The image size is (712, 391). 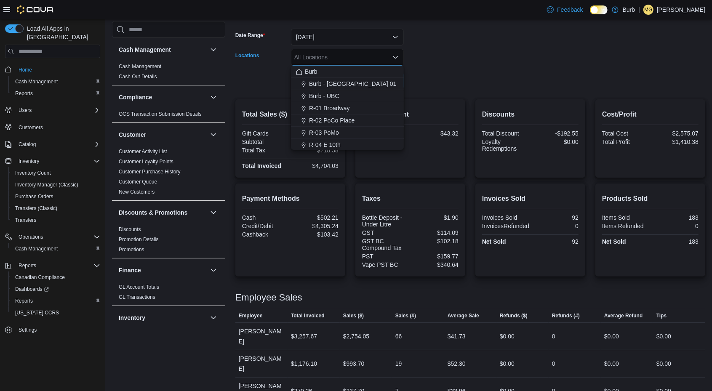 What do you see at coordinates (29, 161) in the screenshot?
I see `button: Inventory` at bounding box center [29, 161].